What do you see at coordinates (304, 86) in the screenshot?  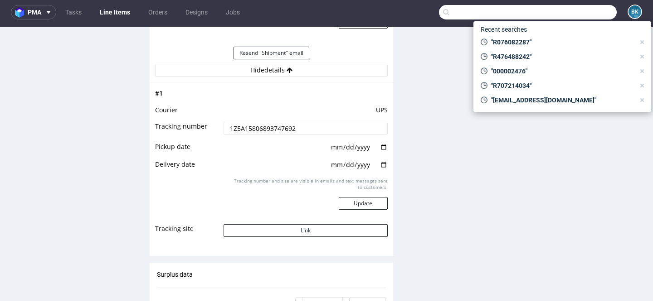 I see `td: UPS` at bounding box center [304, 86].